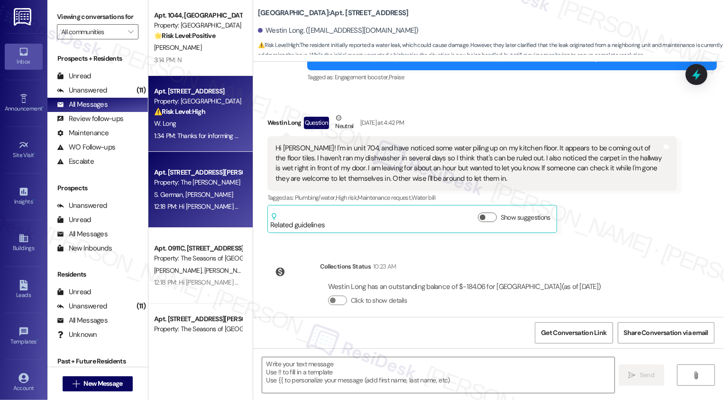  I want to click on span: : The resident initially reported a water leak, which could cause damage. However, they later cla..., so click(491, 50).